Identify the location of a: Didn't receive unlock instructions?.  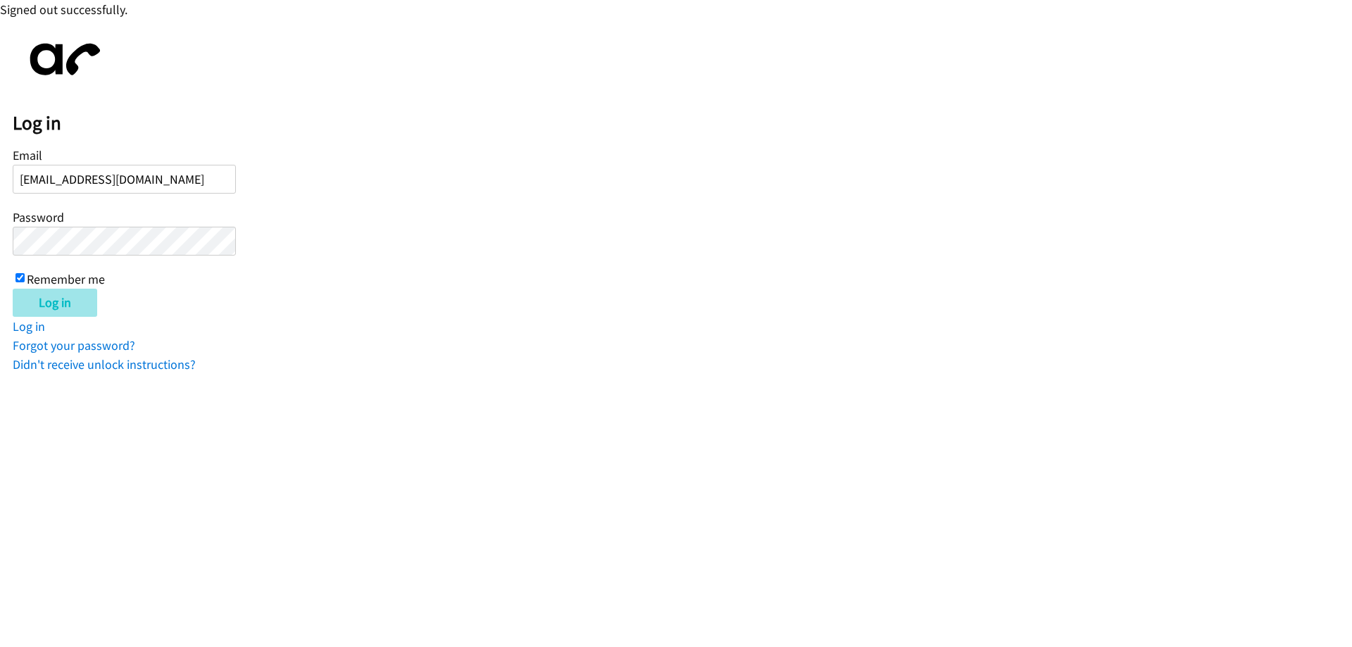
(104, 364).